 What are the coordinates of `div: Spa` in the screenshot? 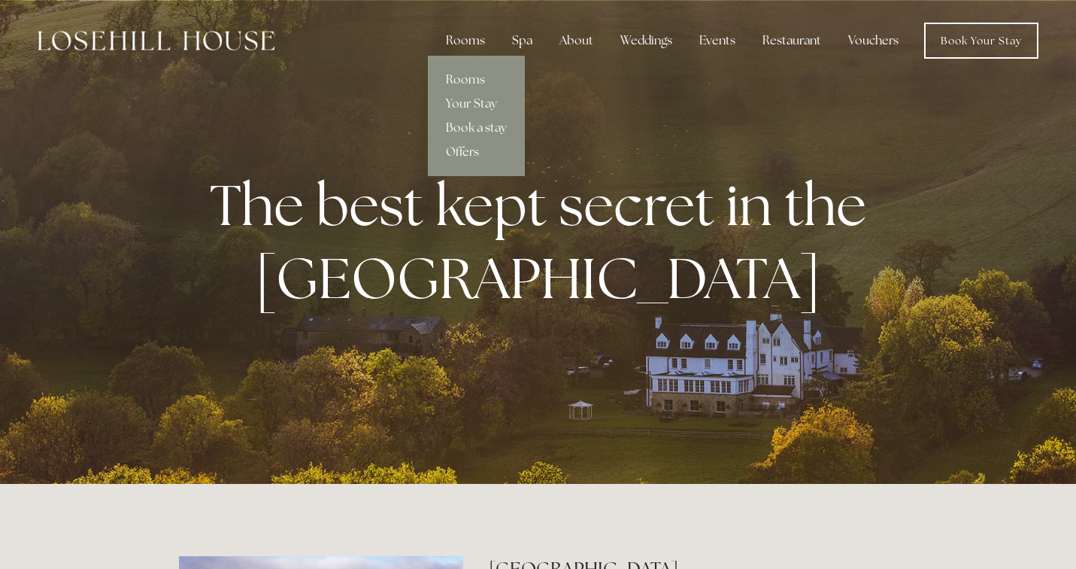 It's located at (522, 41).